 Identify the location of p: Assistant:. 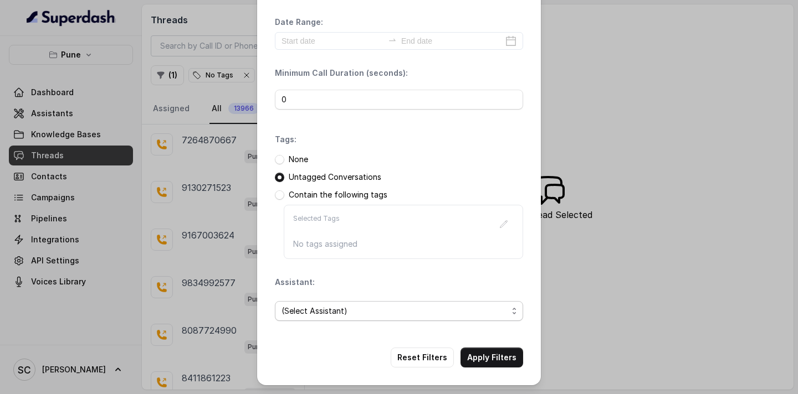
(295, 283).